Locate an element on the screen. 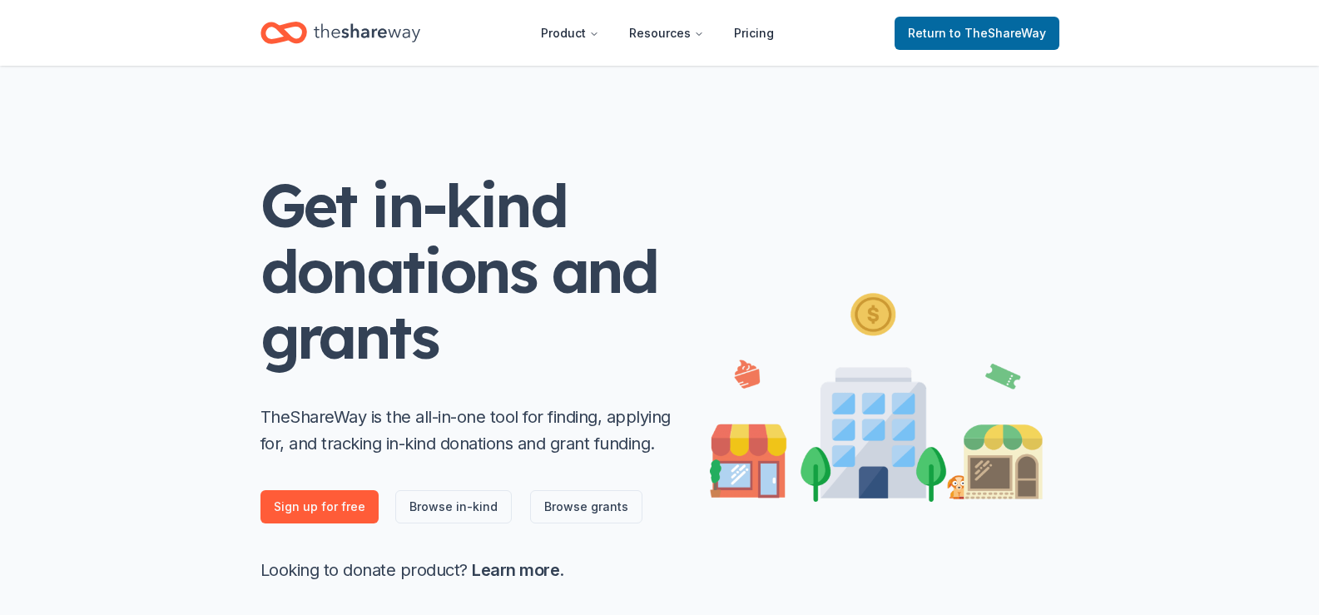 This screenshot has width=1319, height=615. a: Browse in-kind is located at coordinates (454, 507).